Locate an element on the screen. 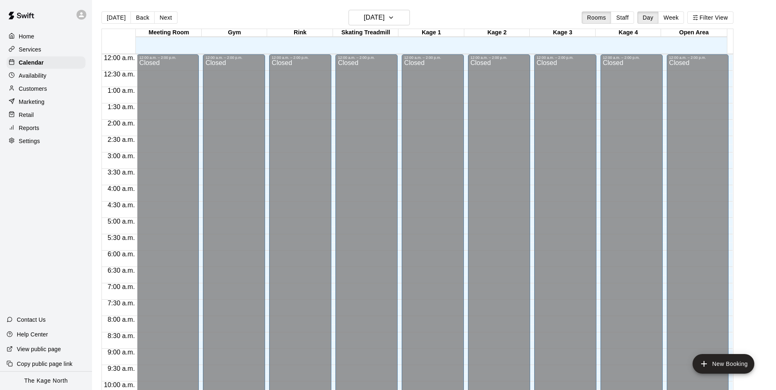  span: 7:00 a.m. is located at coordinates (121, 287).